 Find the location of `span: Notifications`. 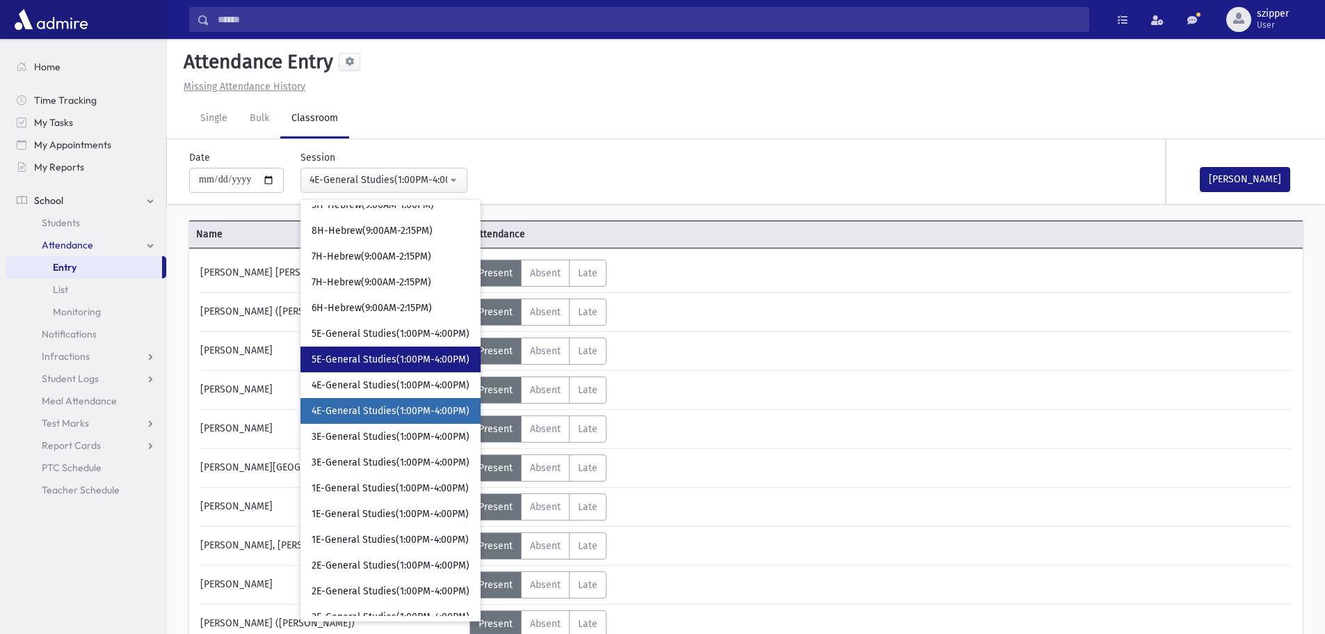

span: Notifications is located at coordinates (69, 334).